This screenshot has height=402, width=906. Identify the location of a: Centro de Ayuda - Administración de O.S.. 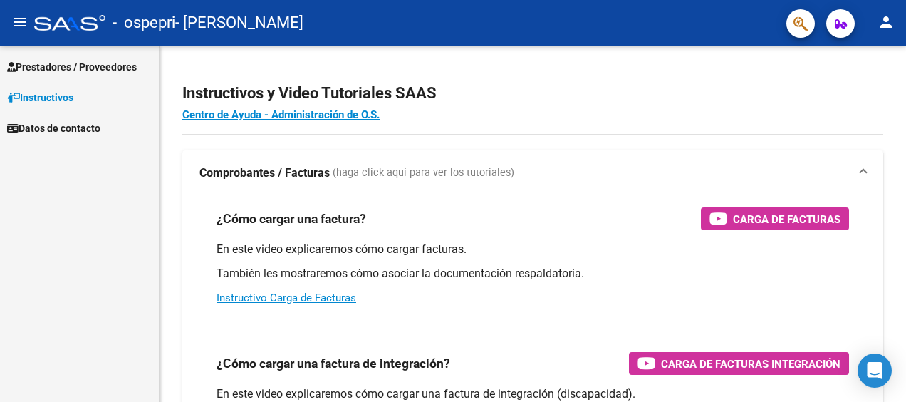
(281, 115).